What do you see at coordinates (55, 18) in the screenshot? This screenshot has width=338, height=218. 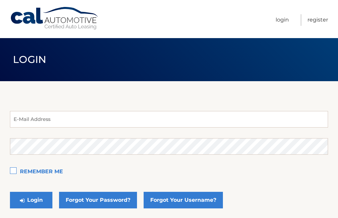 I see `a: Cal Automotive` at bounding box center [55, 18].